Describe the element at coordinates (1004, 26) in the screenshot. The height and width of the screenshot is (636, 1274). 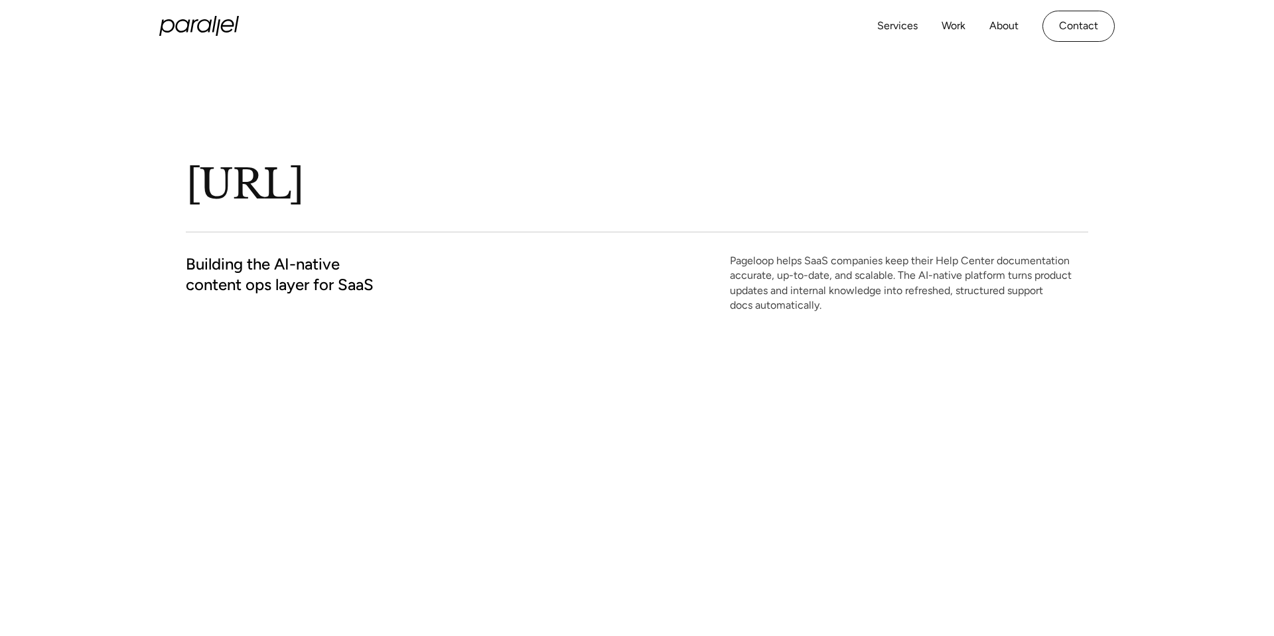
I see `a: About` at that location.